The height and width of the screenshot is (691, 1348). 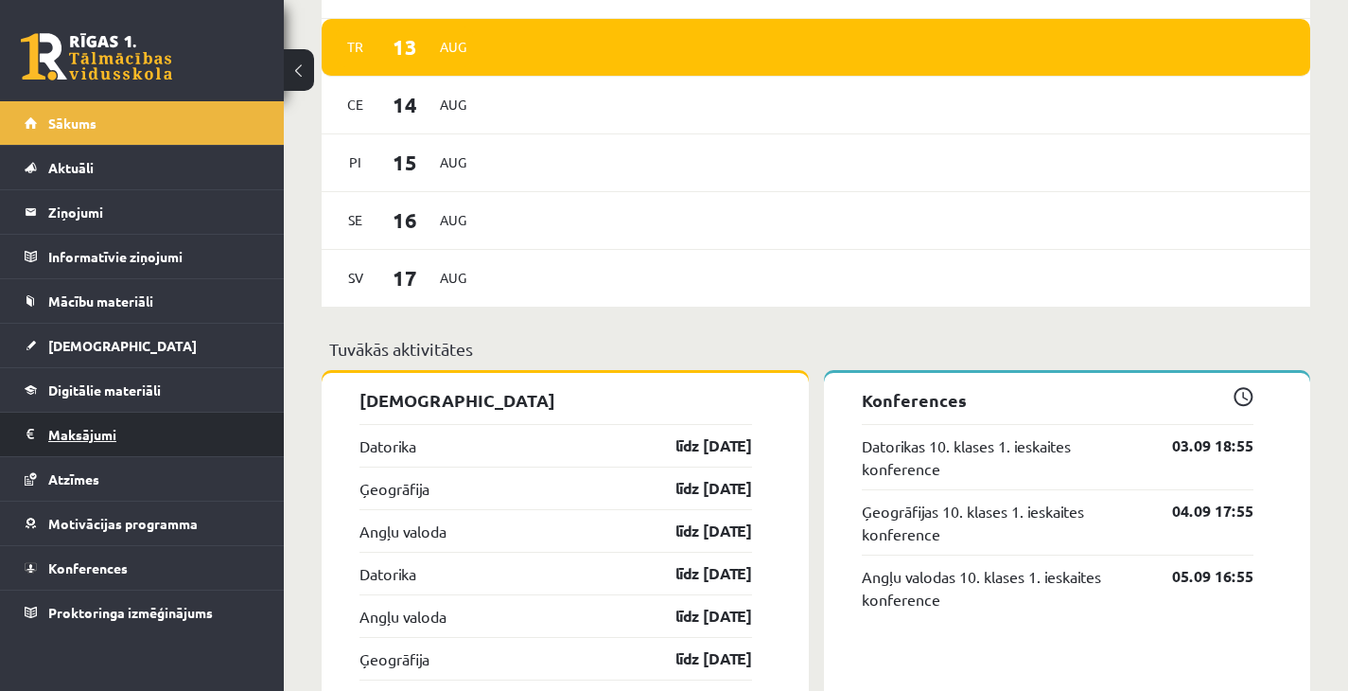 I want to click on a: Motivācijas programma, so click(x=142, y=523).